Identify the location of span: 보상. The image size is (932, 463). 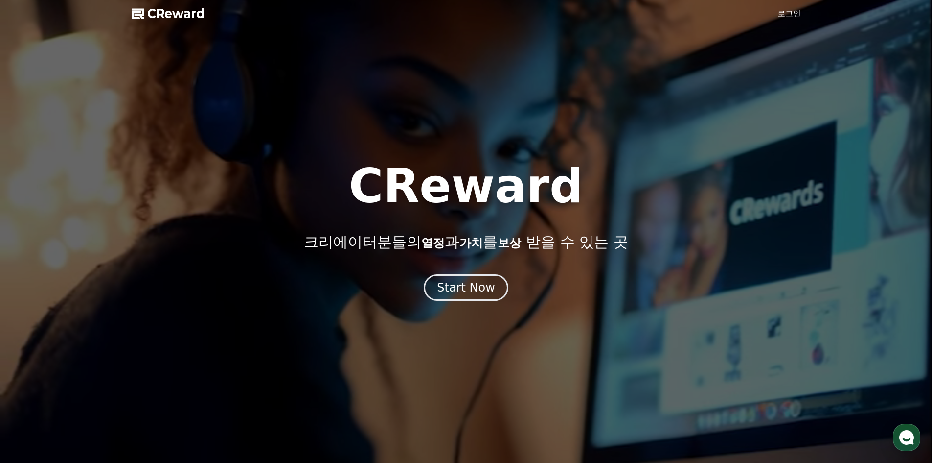
(510, 243).